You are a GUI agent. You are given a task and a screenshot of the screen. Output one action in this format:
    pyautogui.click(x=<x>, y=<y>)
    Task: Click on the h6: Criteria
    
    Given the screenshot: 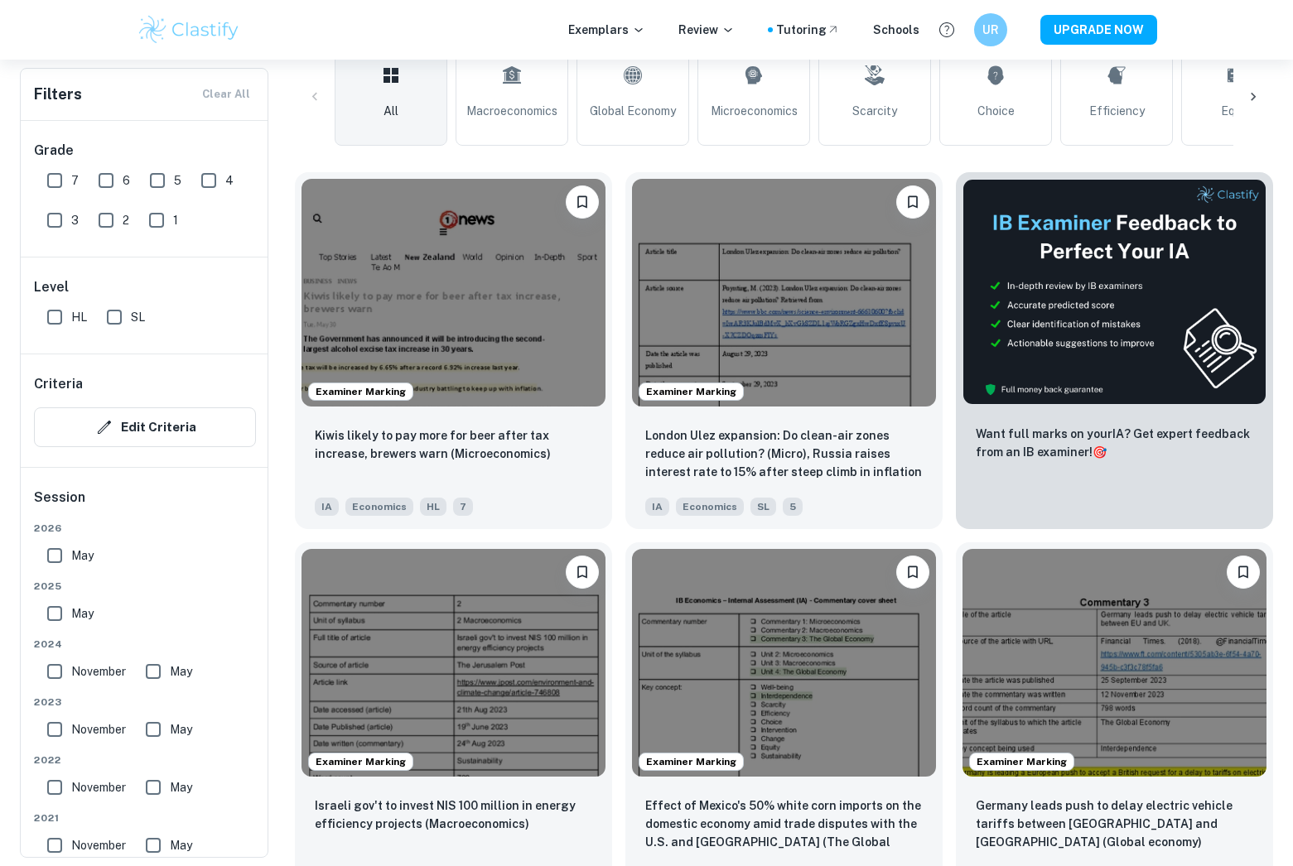 What is the action you would take?
    pyautogui.click(x=58, y=384)
    